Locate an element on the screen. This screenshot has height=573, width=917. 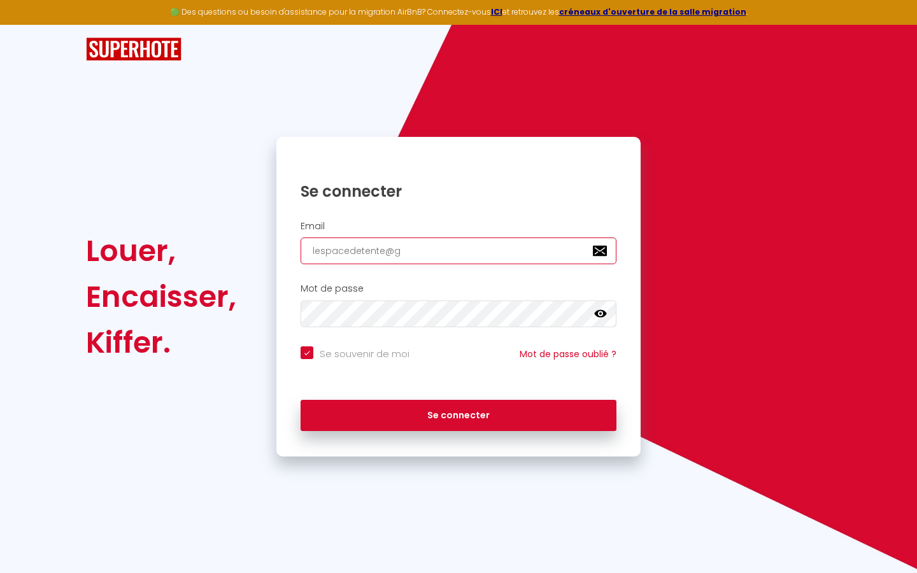
img: SuperHote logo is located at coordinates (134, 49).